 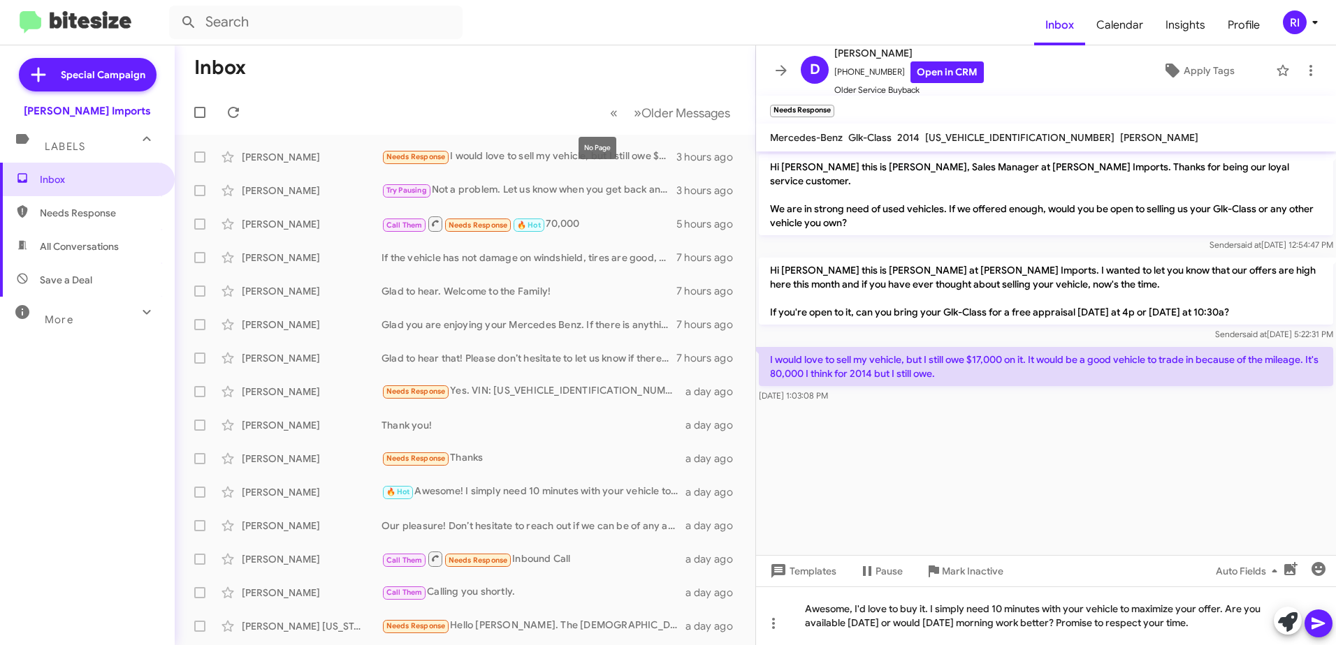 I want to click on span: Apply Tags, so click(x=1209, y=71).